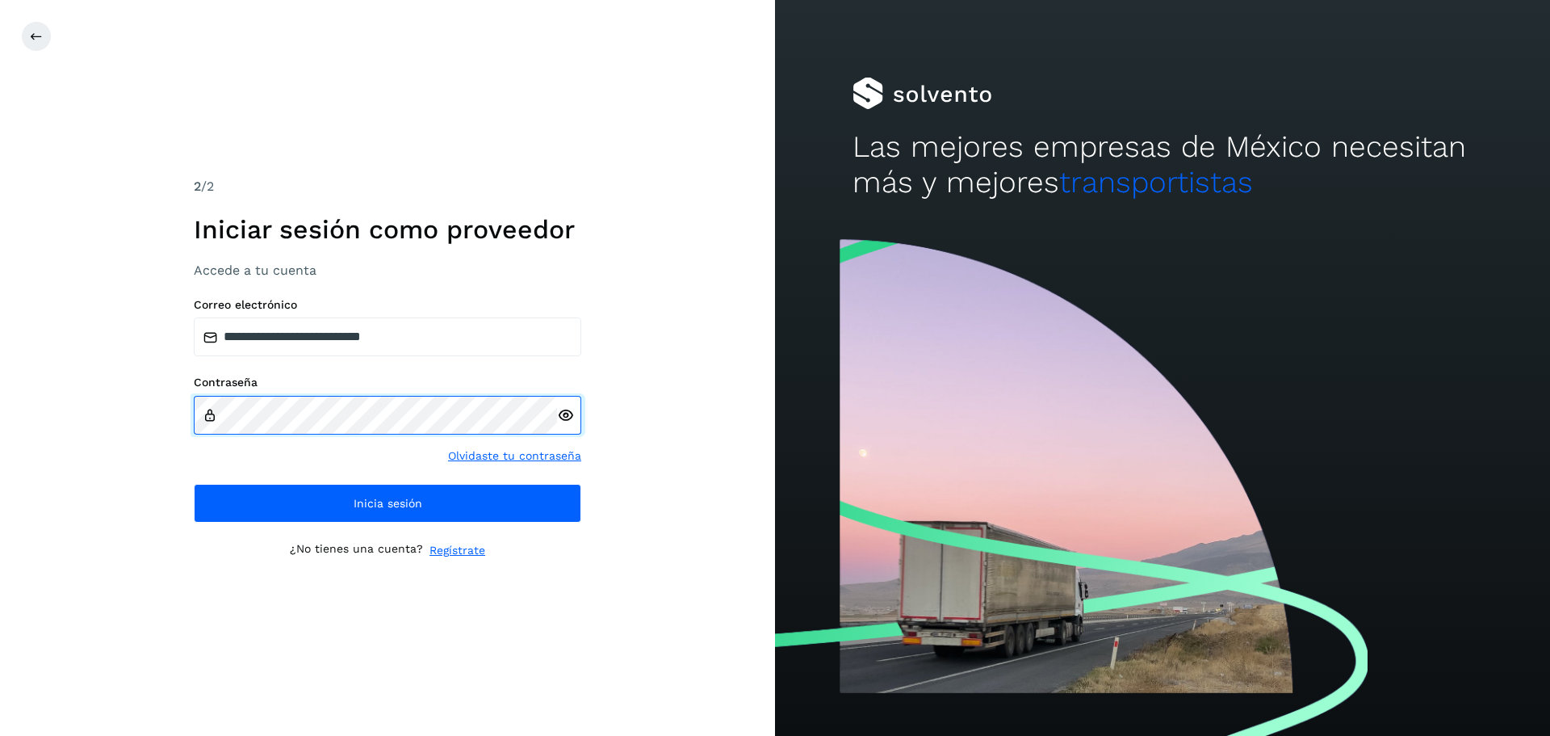 Image resolution: width=1550 pixels, height=736 pixels. Describe the element at coordinates (388, 304) in the screenshot. I see `label: Correo electrónico` at that location.